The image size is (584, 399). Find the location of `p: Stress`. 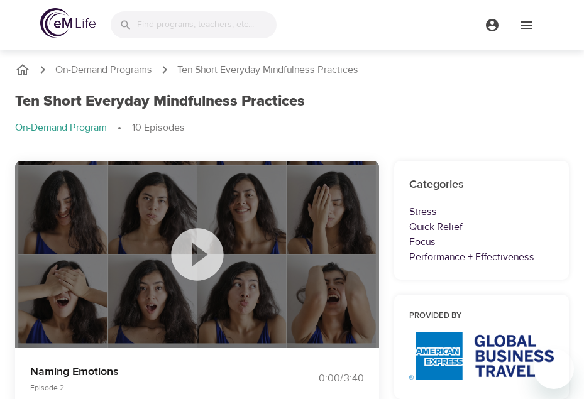

p: Stress is located at coordinates (481, 212).